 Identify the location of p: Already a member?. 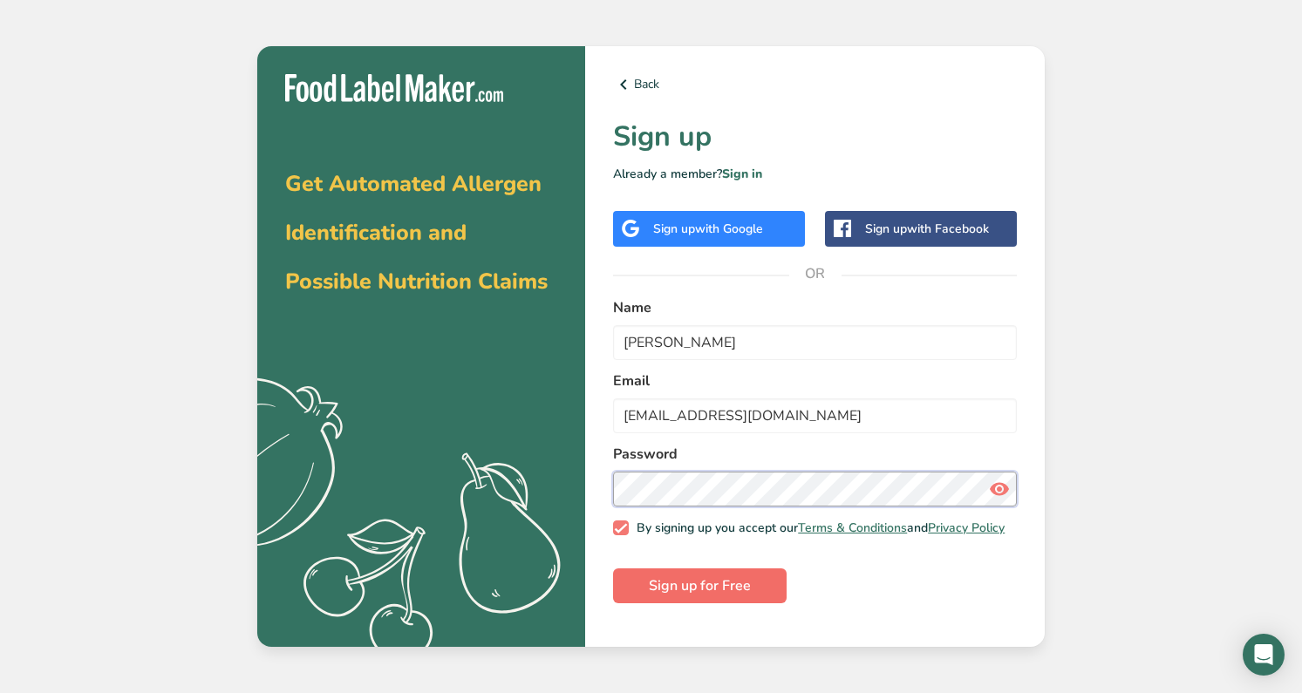
(814, 173).